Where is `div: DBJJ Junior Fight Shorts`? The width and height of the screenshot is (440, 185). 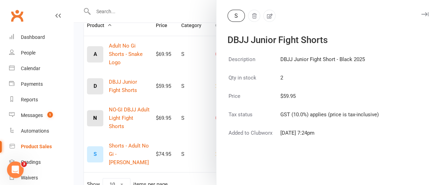 div: DBJJ Junior Fight Shorts is located at coordinates (324, 40).